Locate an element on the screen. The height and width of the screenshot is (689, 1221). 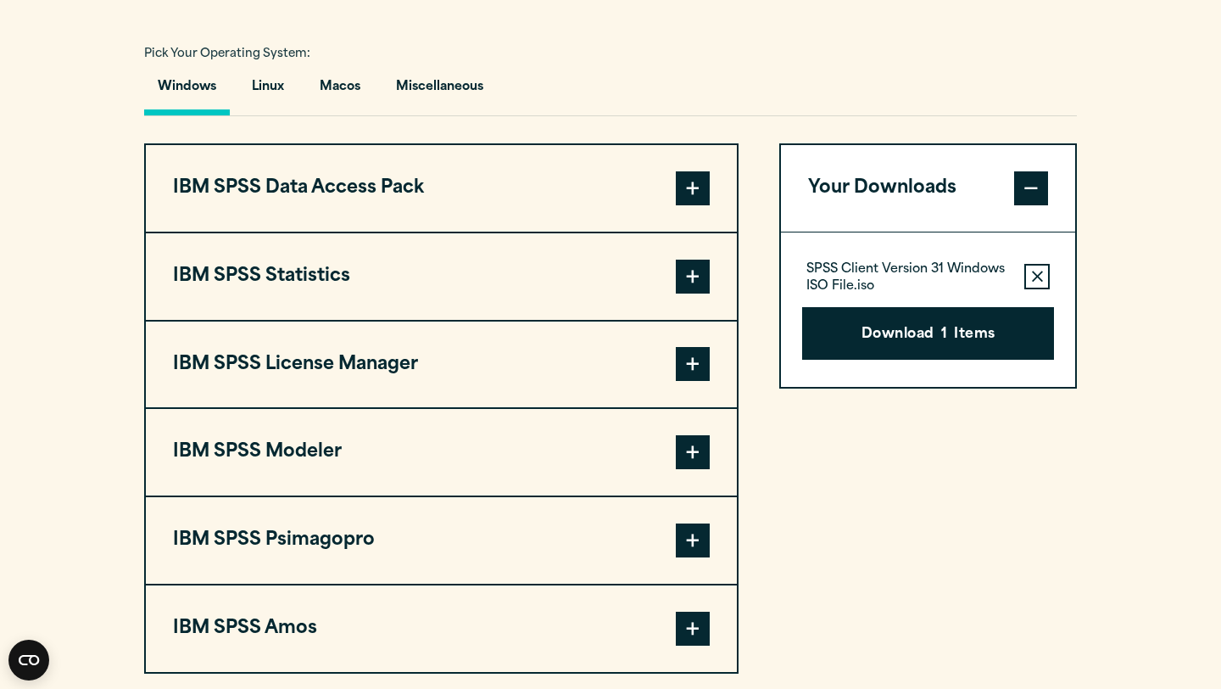
button: IBM SPSS Statistics is located at coordinates (441, 276).